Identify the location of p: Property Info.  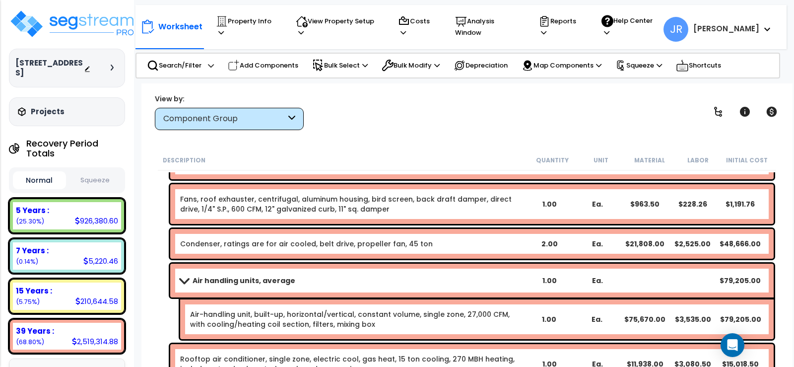
(246, 27).